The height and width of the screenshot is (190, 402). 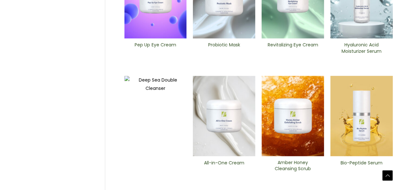 What do you see at coordinates (293, 116) in the screenshot?
I see `img: Amber Honey Cleansing Scrub` at bounding box center [293, 116].